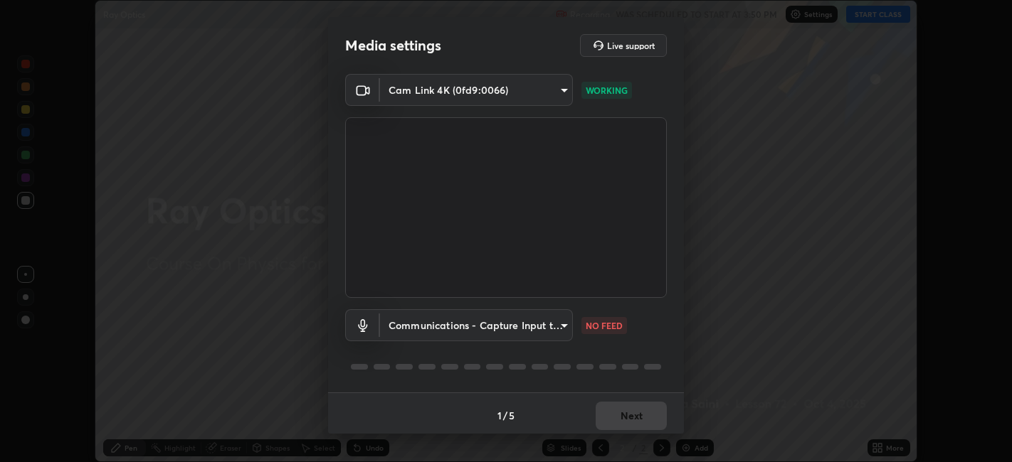 The height and width of the screenshot is (462, 1012). What do you see at coordinates (604, 326) in the screenshot?
I see `p: NO FEED` at bounding box center [604, 326].